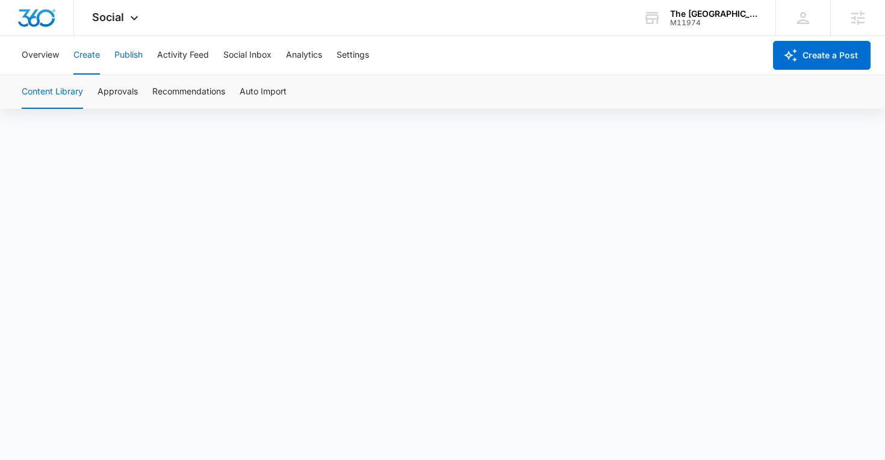  What do you see at coordinates (304, 55) in the screenshot?
I see `button: Analytics` at bounding box center [304, 55].